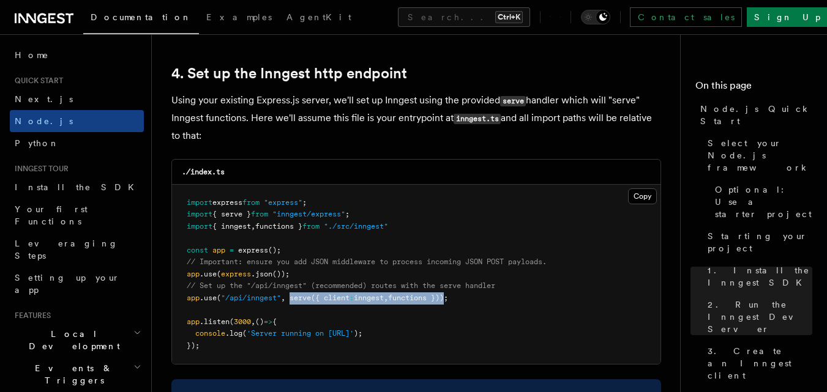 The height and width of the screenshot is (392, 827). What do you see at coordinates (418, 298) in the screenshot?
I see `span: functions }));` at bounding box center [418, 298].